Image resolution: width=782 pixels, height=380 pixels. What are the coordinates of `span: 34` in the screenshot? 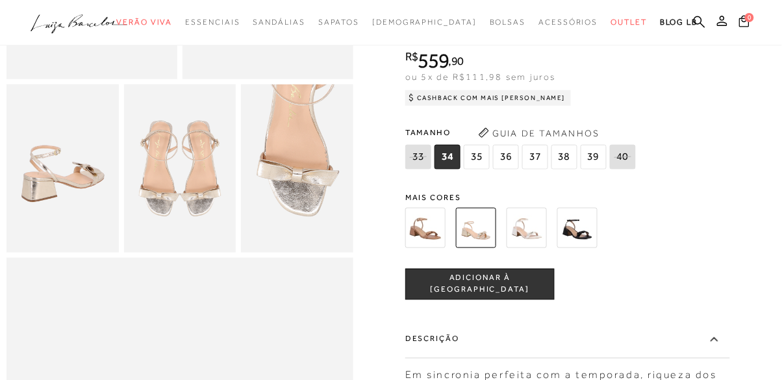 It's located at (448, 157).